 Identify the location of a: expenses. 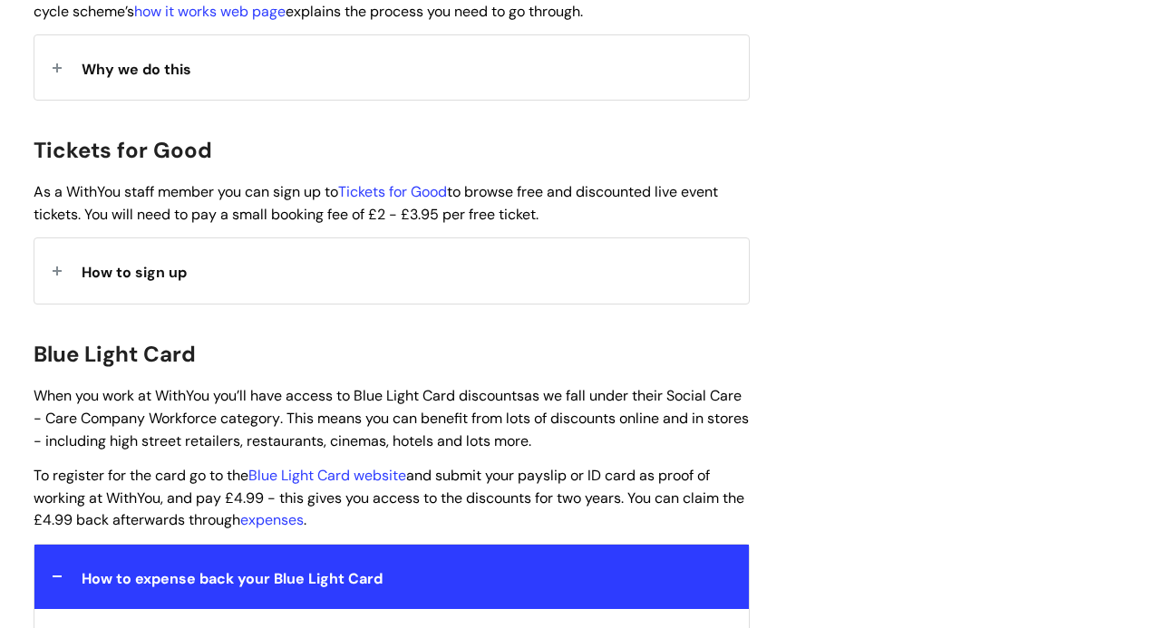
(272, 519).